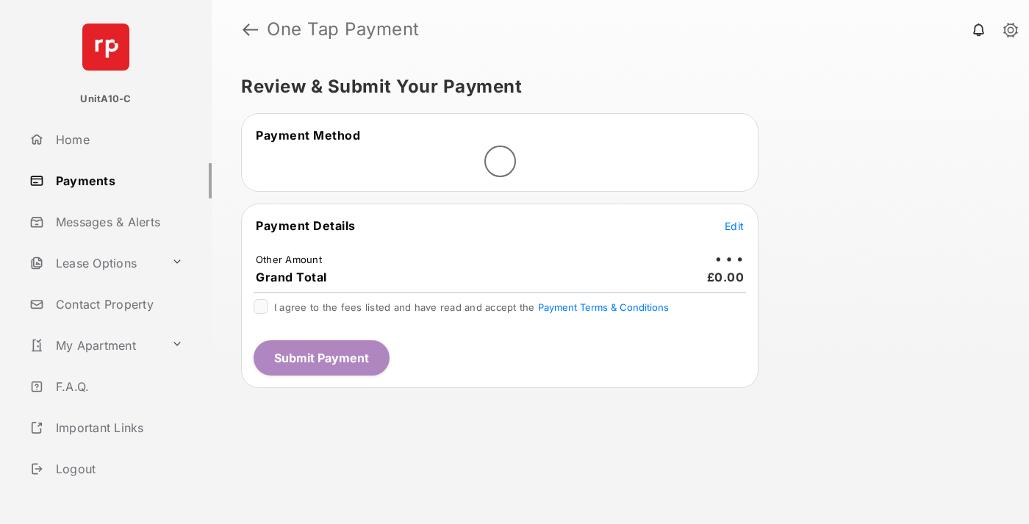  Describe the element at coordinates (604, 307) in the screenshot. I see `button: I agree to the fees listed and have read and accept the` at that location.